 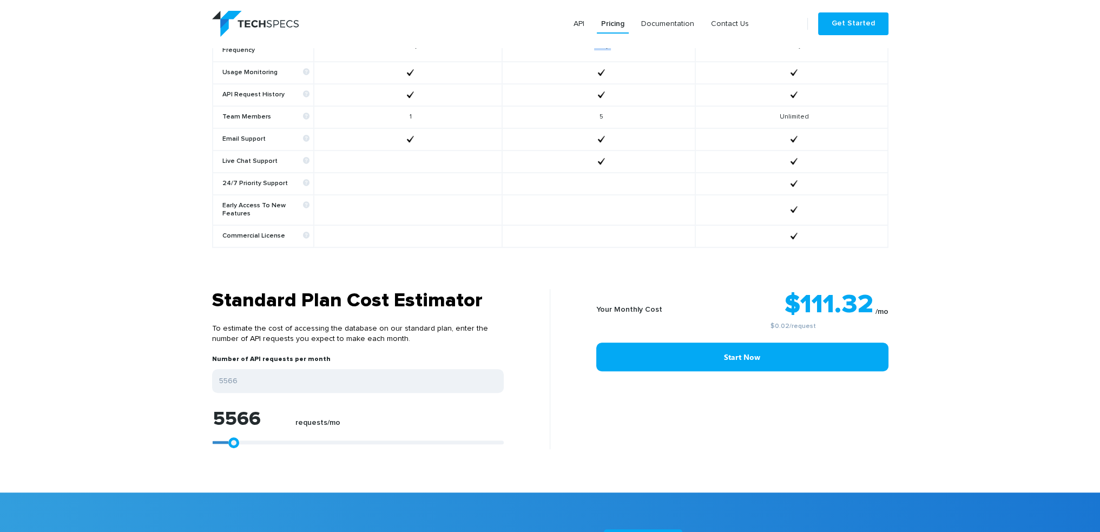 I want to click on label: Number of API requests per month, so click(x=271, y=362).